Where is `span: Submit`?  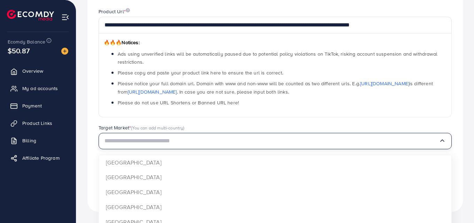 span: Submit is located at coordinates (437, 195).